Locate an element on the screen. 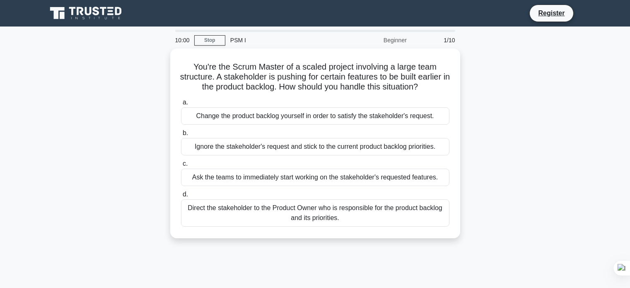 This screenshot has height=288, width=630. h5: You're the Scrum Master of a scaled project involving a large team structure. A stakeholder is pu... is located at coordinates (315, 77).